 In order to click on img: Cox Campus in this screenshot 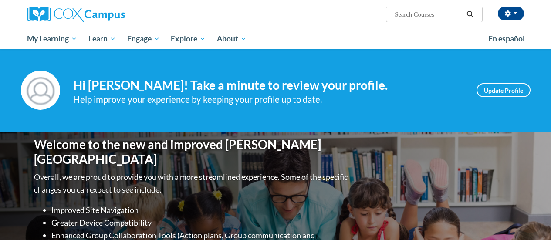, I will do `click(76, 14)`.